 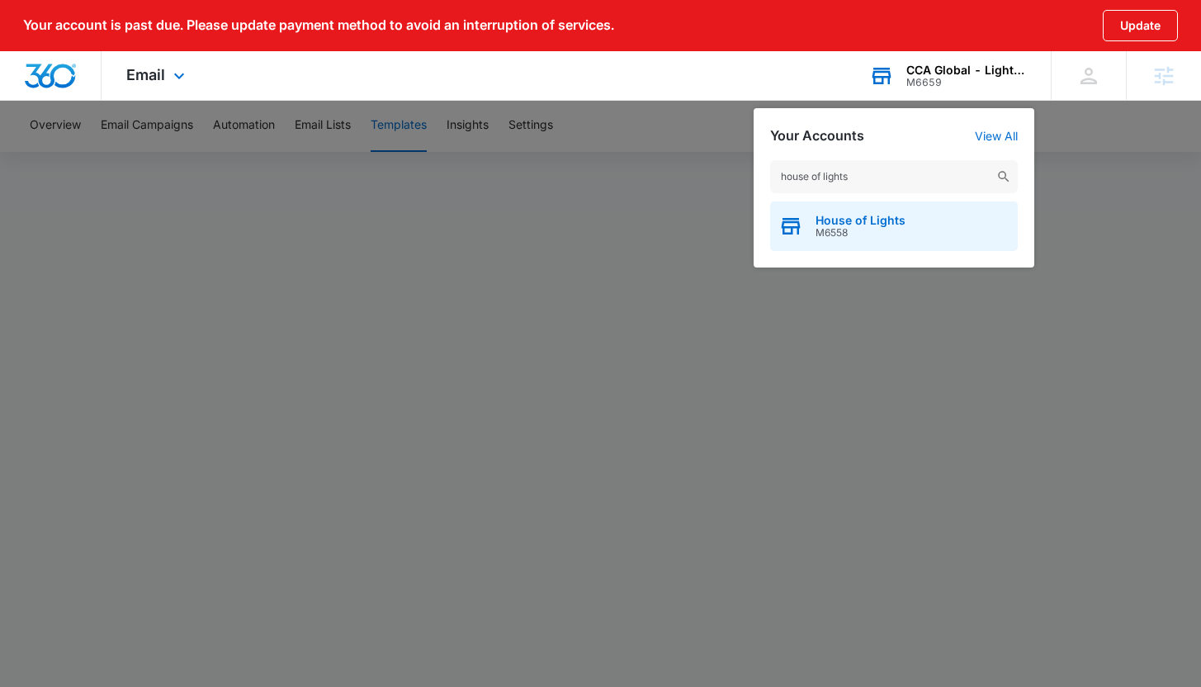 I want to click on span: Email, so click(x=145, y=74).